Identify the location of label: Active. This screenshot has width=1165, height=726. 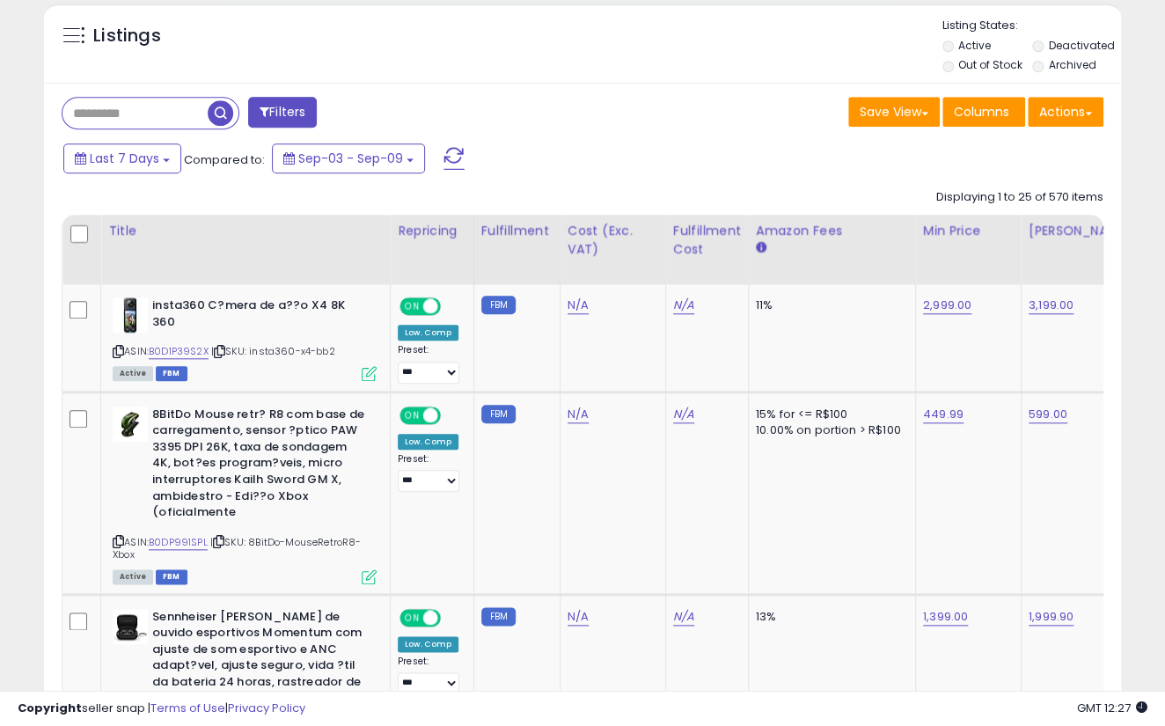
(974, 45).